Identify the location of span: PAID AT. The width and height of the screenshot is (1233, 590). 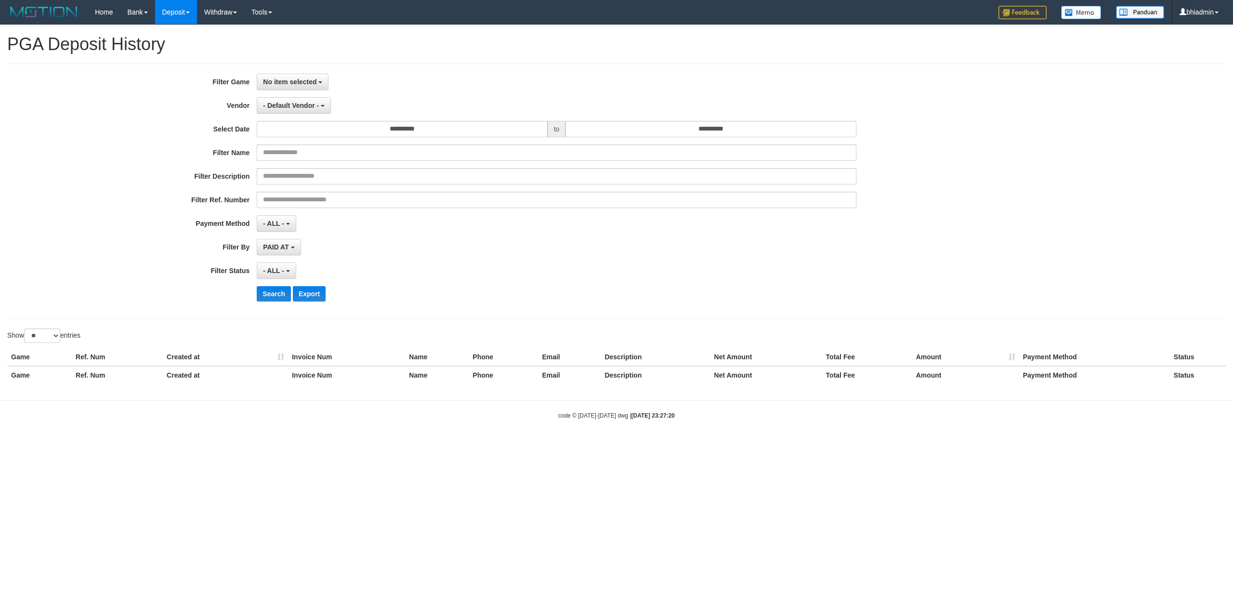
(275, 247).